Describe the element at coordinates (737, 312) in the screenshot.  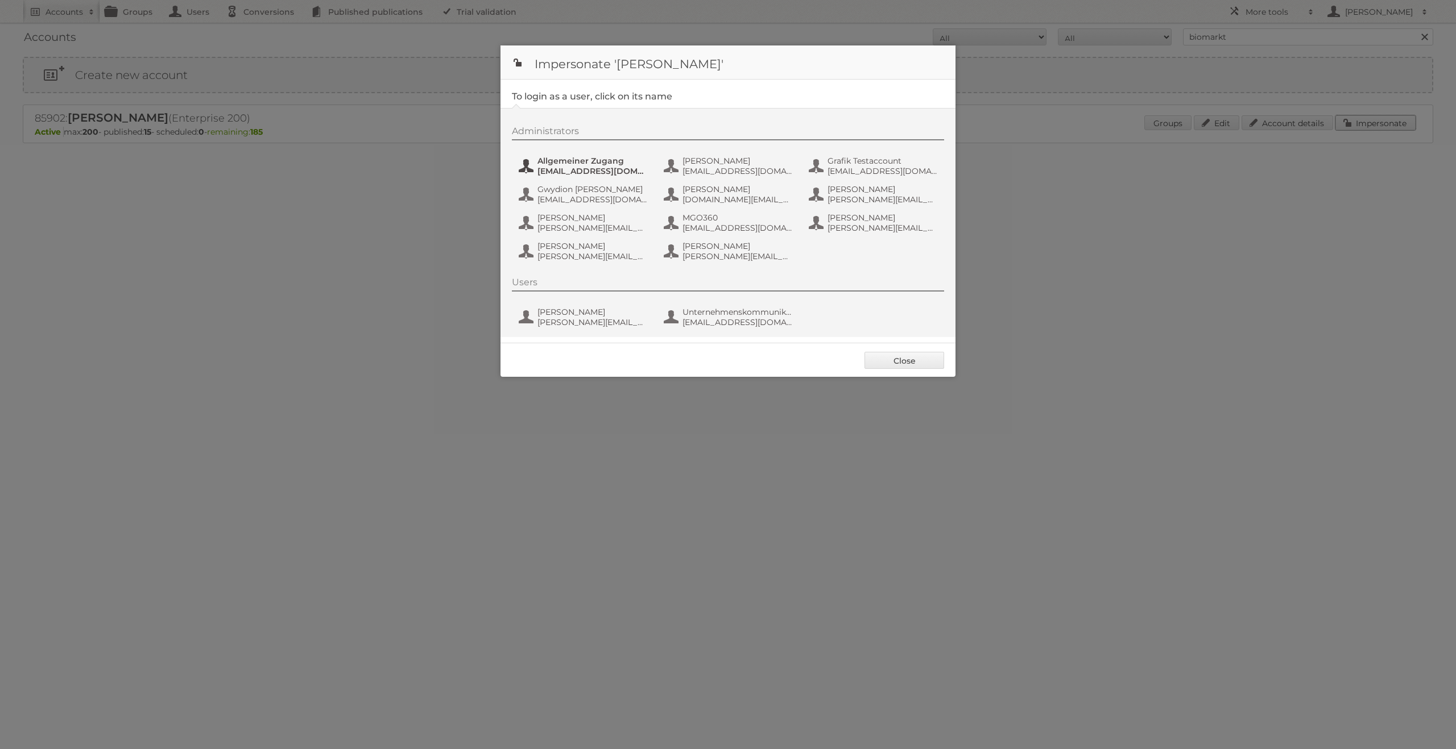
I see `span: Unternehmenskommunikation dennree` at that location.